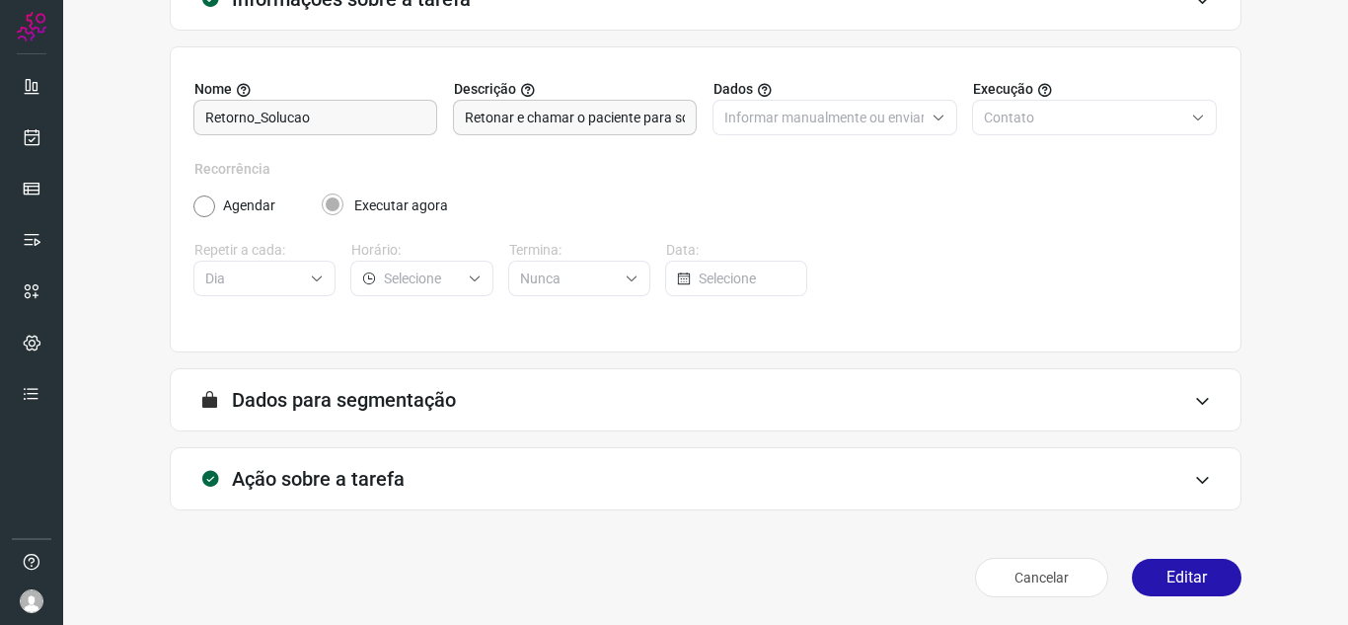 The width and height of the screenshot is (1348, 625). I want to click on label: Data:, so click(736, 250).